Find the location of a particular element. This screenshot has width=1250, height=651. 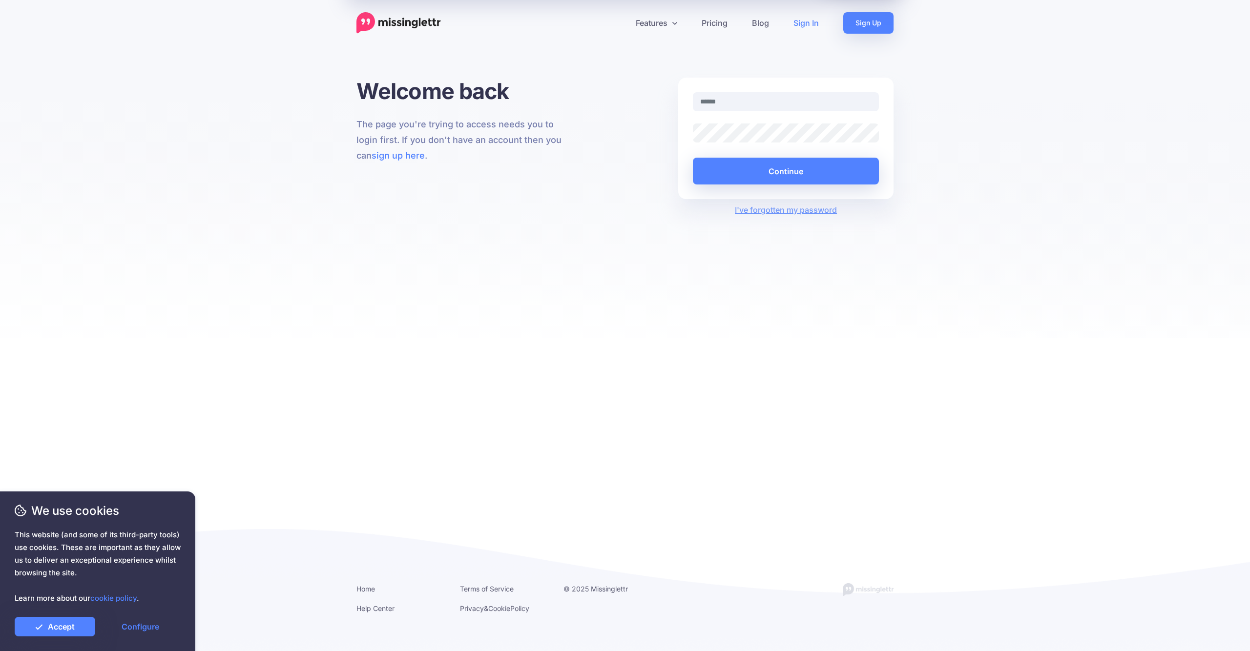

li: © 2025 Missinglettr is located at coordinates (608, 589).